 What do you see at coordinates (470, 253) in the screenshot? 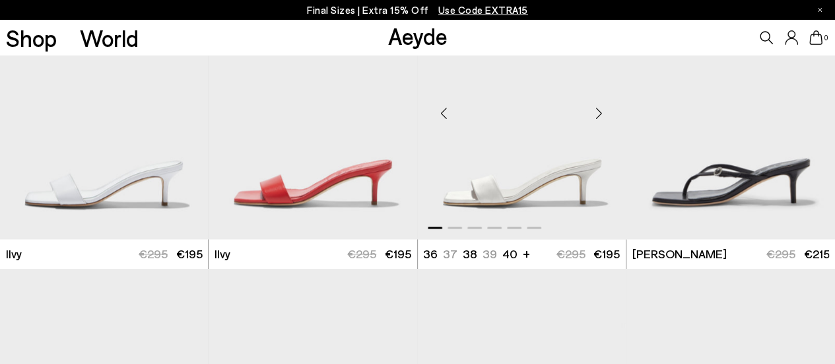
I see `li: 38` at bounding box center [470, 253].